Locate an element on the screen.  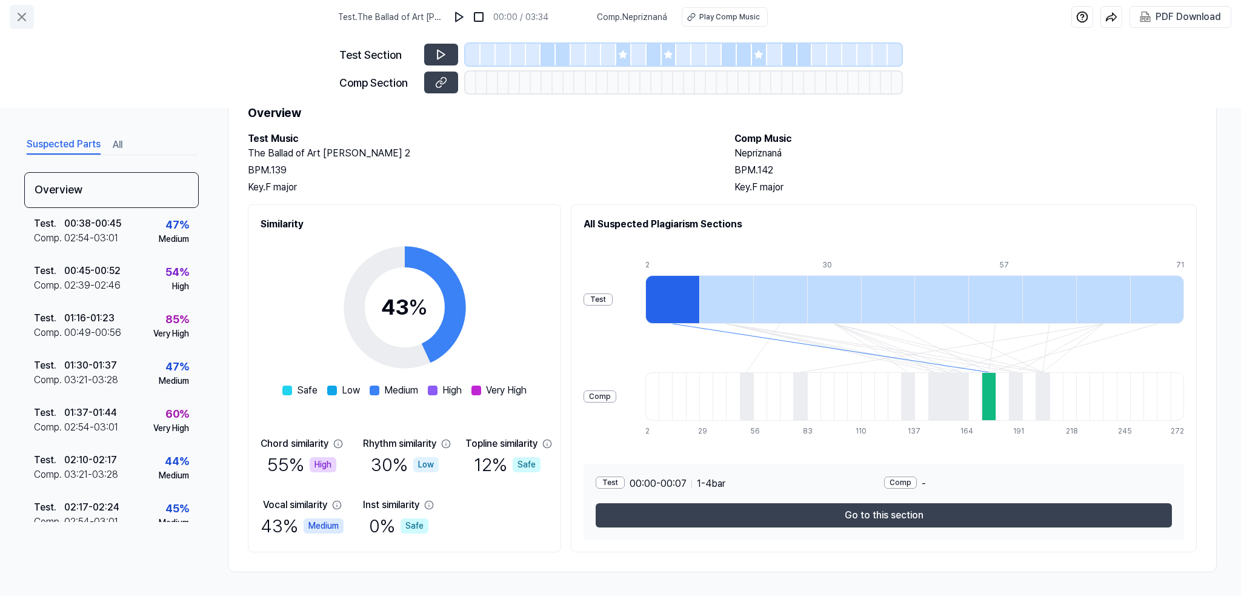
img: PDF Download is located at coordinates (1145, 17).